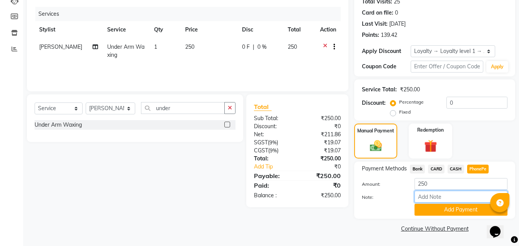 This screenshot has height=246, width=519. What do you see at coordinates (58, 125) in the screenshot?
I see `div: Under Arm Waxing` at bounding box center [58, 125].